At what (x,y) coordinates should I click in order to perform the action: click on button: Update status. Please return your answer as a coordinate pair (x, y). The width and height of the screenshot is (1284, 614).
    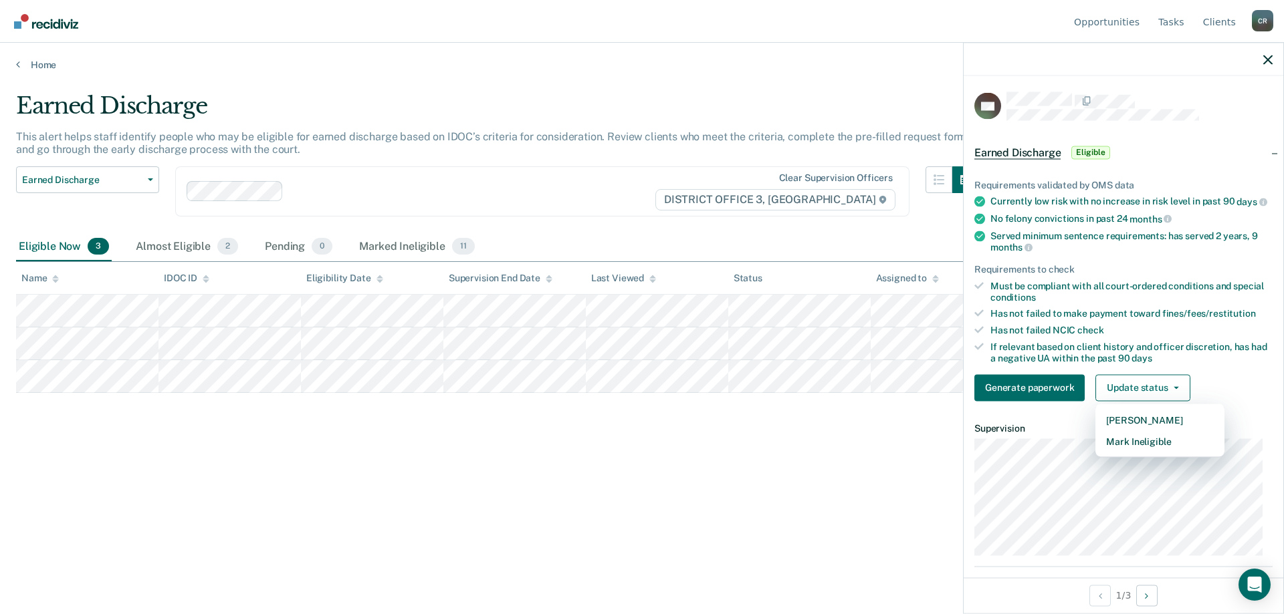
    Looking at the image, I should click on (1142, 388).